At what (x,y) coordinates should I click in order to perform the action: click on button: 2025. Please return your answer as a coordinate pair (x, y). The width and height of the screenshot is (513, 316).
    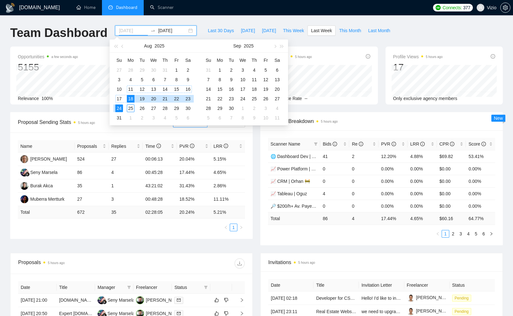
    Looking at the image, I should click on (159, 46).